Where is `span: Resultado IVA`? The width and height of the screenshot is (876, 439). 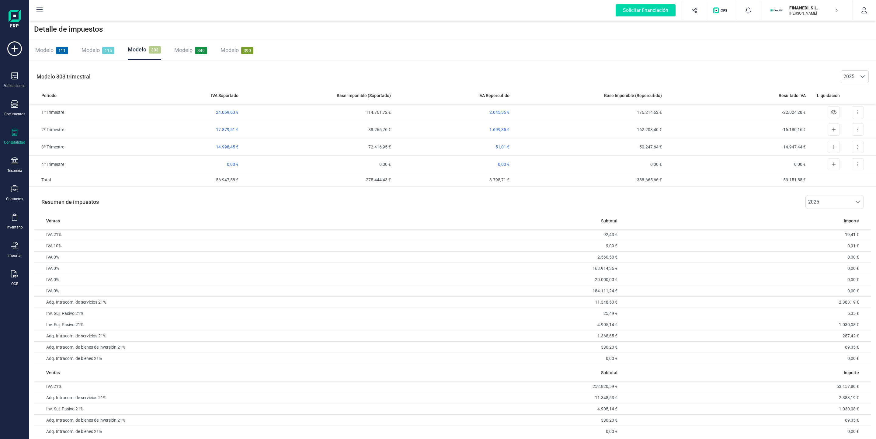
span: Resultado IVA is located at coordinates (792, 96).